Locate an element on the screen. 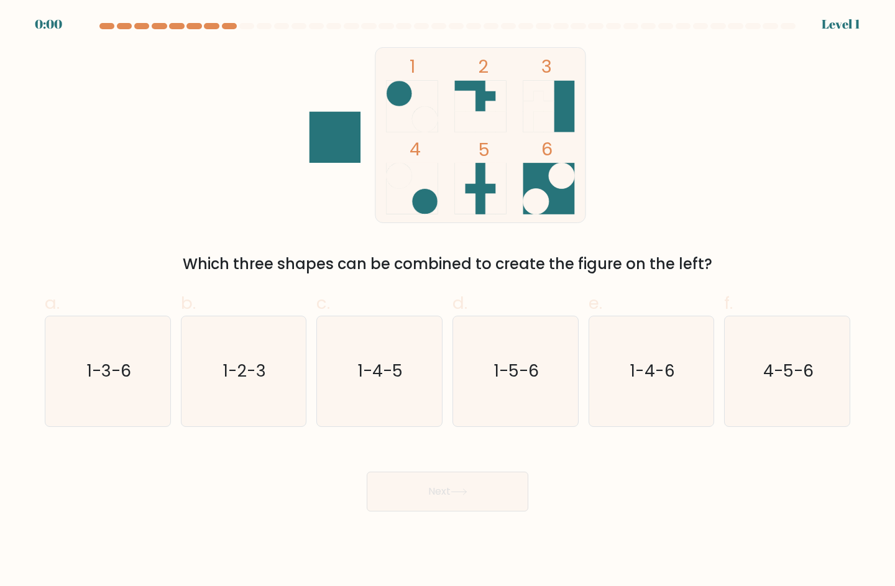 The image size is (895, 586). text: 4-5-6 is located at coordinates (789, 371).